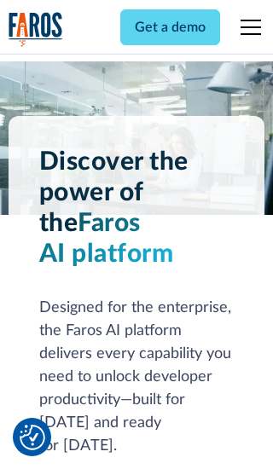  Describe the element at coordinates (247, 27) in the screenshot. I see `div: menu` at that location.